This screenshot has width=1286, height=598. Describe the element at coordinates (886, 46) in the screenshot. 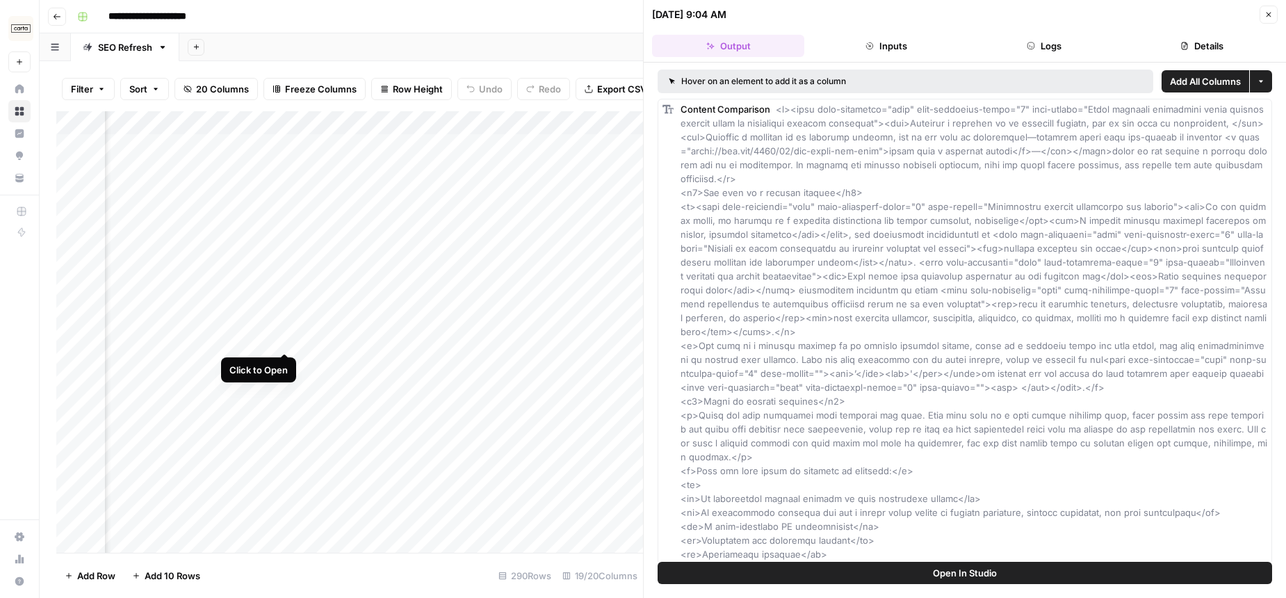

I see `button: Inputs` at that location.